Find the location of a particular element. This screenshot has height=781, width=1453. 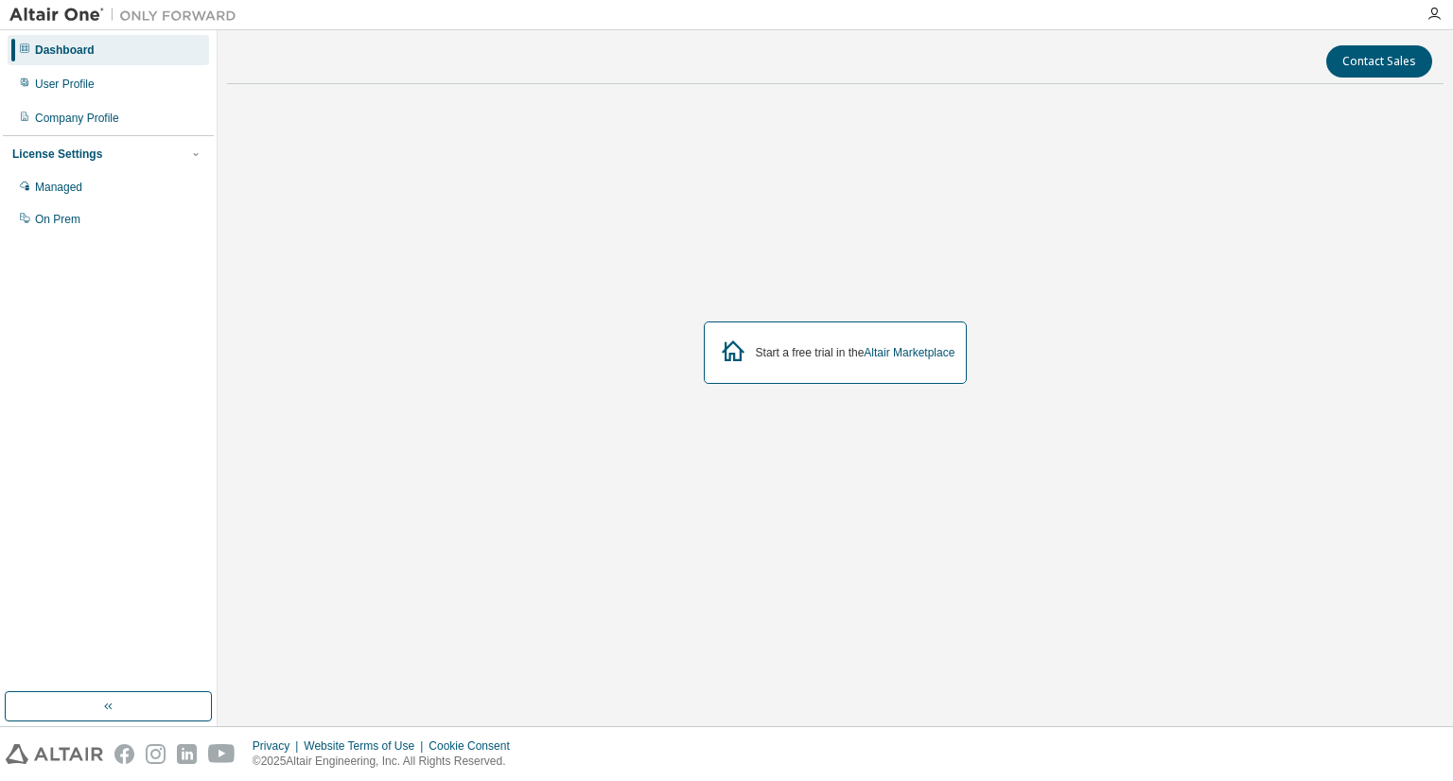

img: facebook.svg is located at coordinates (124, 754).